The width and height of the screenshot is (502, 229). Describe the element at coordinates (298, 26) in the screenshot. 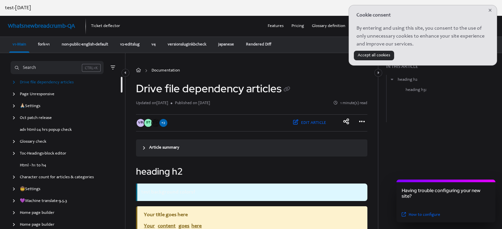

I see `span: Pricing` at that location.